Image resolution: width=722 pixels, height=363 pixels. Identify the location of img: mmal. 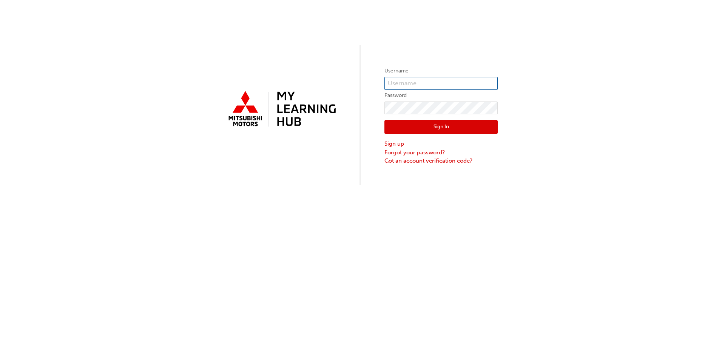
(281, 109).